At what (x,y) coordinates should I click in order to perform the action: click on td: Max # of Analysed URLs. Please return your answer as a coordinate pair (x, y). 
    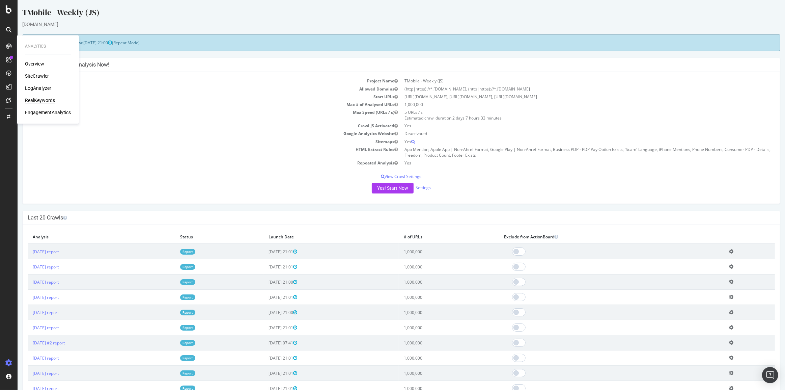
    Looking at the image, I should click on (197, 104).